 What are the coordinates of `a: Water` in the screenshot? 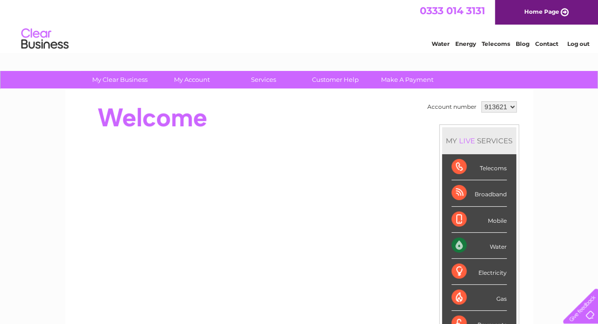 It's located at (441, 43).